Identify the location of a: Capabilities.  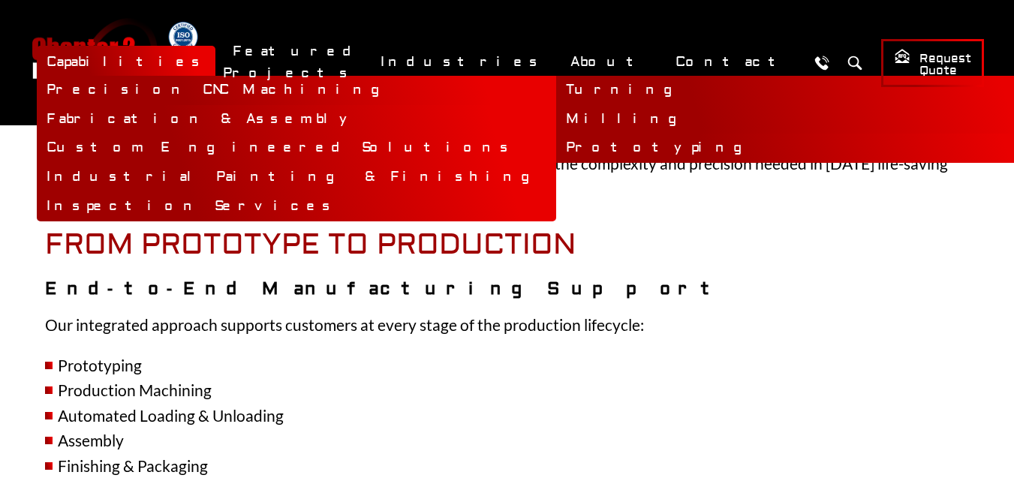
(126, 62).